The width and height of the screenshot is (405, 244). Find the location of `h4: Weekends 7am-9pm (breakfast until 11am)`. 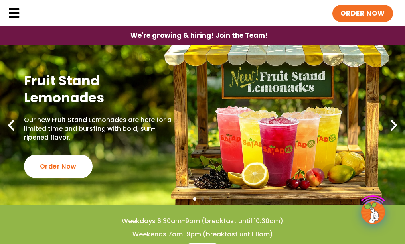

h4: Weekends 7am-9pm (breakfast until 11am) is located at coordinates (202, 235).